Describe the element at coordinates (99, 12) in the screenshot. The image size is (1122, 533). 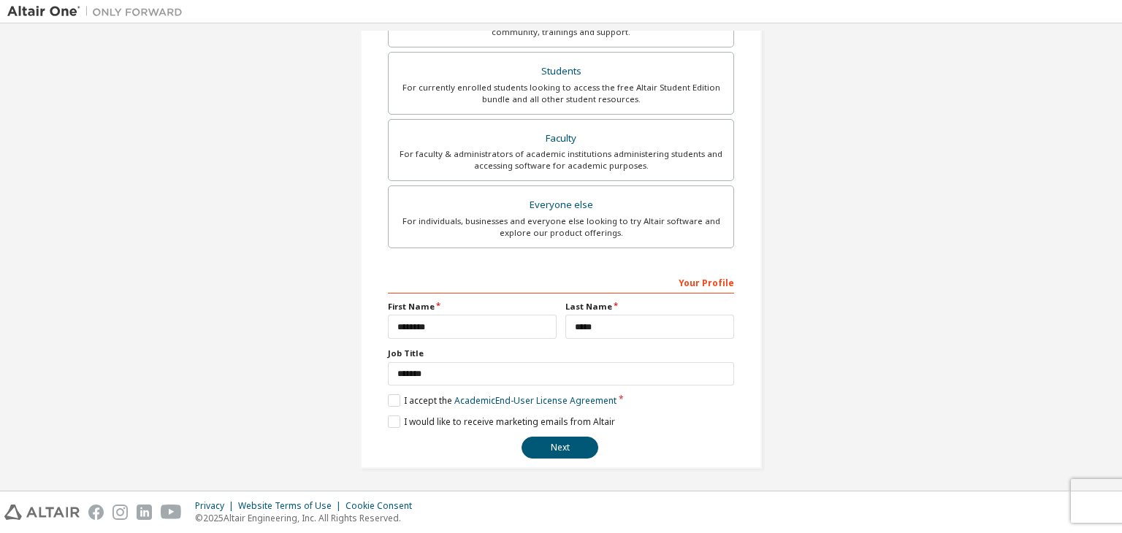
I see `img: Altair One` at that location.